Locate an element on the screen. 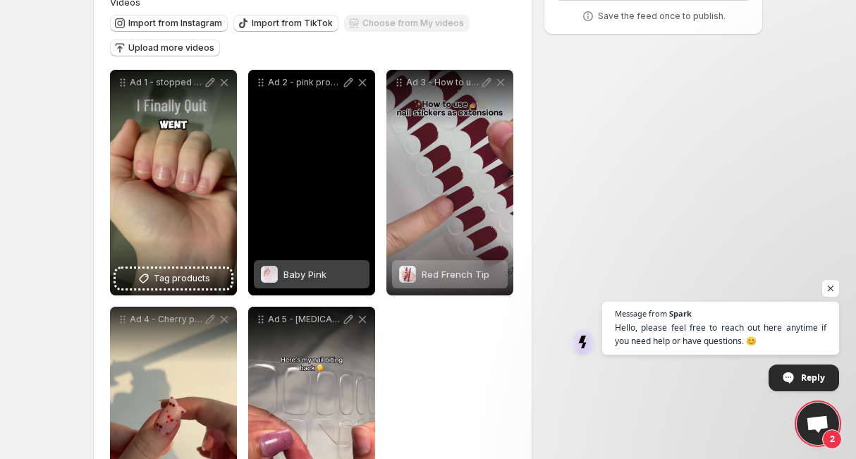 This screenshot has height=459, width=856. span: Baby Pink is located at coordinates (305, 274).